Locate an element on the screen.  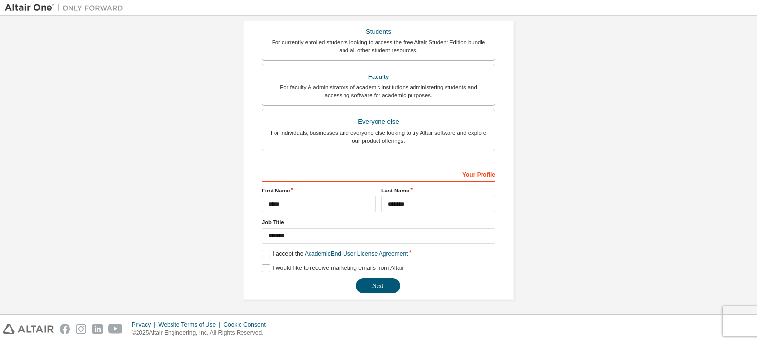
img: instagram.svg is located at coordinates (81, 328).